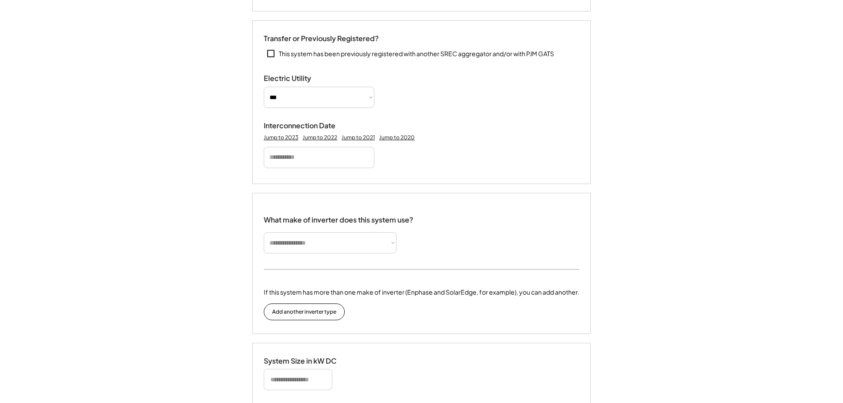  I want to click on div: System Size in kW DC, so click(308, 361).